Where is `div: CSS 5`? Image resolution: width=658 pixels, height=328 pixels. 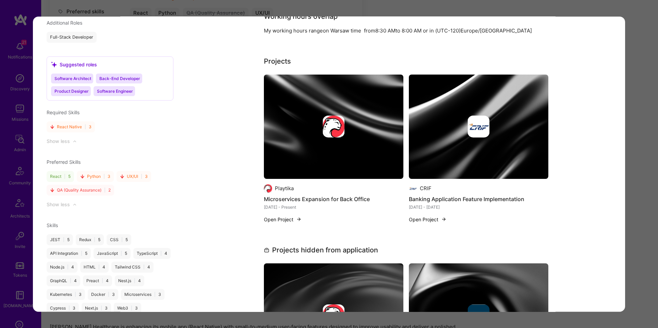
div: CSS 5 is located at coordinates (119, 240).